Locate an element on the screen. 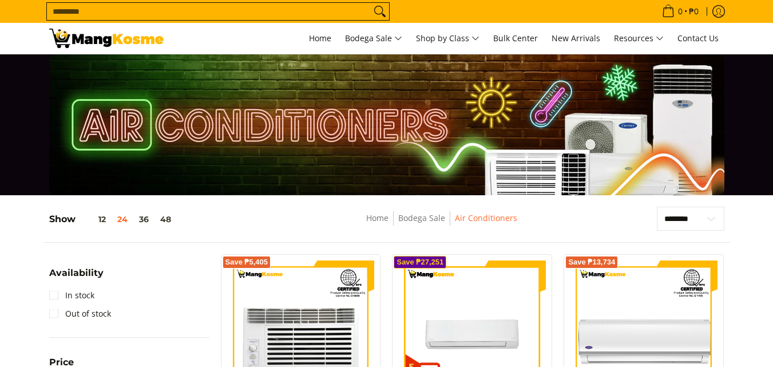  a: Shop by Class is located at coordinates (447, 38).